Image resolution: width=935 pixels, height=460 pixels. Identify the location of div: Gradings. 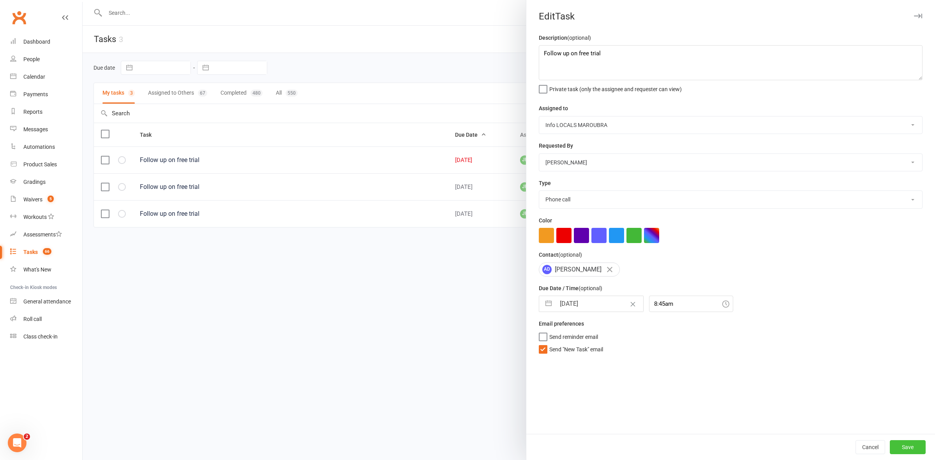
(34, 182).